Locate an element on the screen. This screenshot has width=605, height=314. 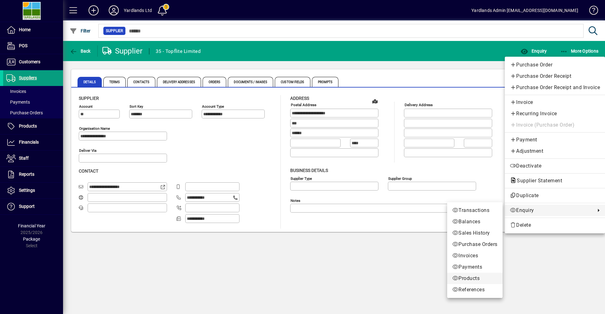
span: Transactions is located at coordinates (475, 211).